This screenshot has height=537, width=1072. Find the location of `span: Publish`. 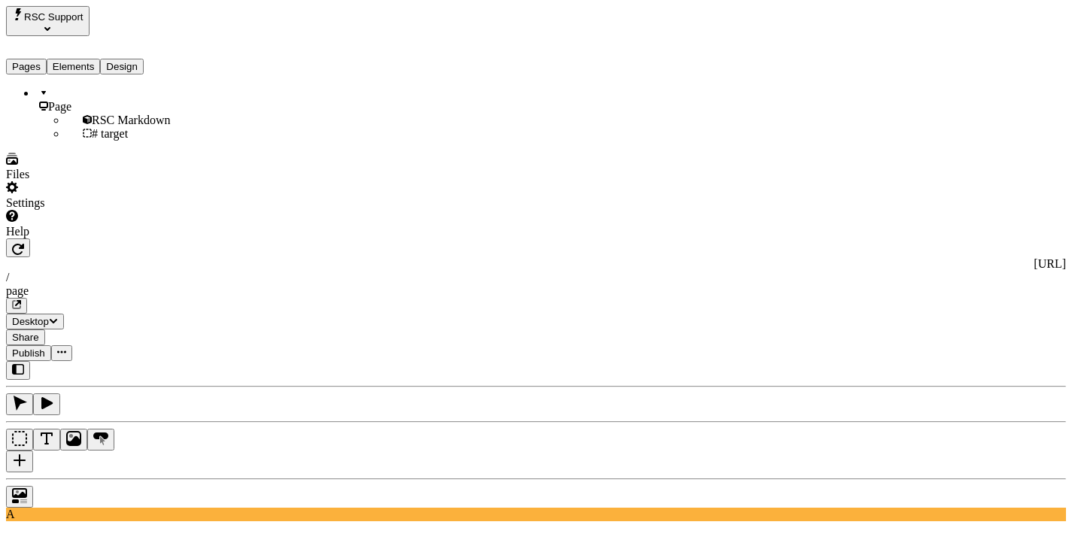

span: Publish is located at coordinates (29, 353).